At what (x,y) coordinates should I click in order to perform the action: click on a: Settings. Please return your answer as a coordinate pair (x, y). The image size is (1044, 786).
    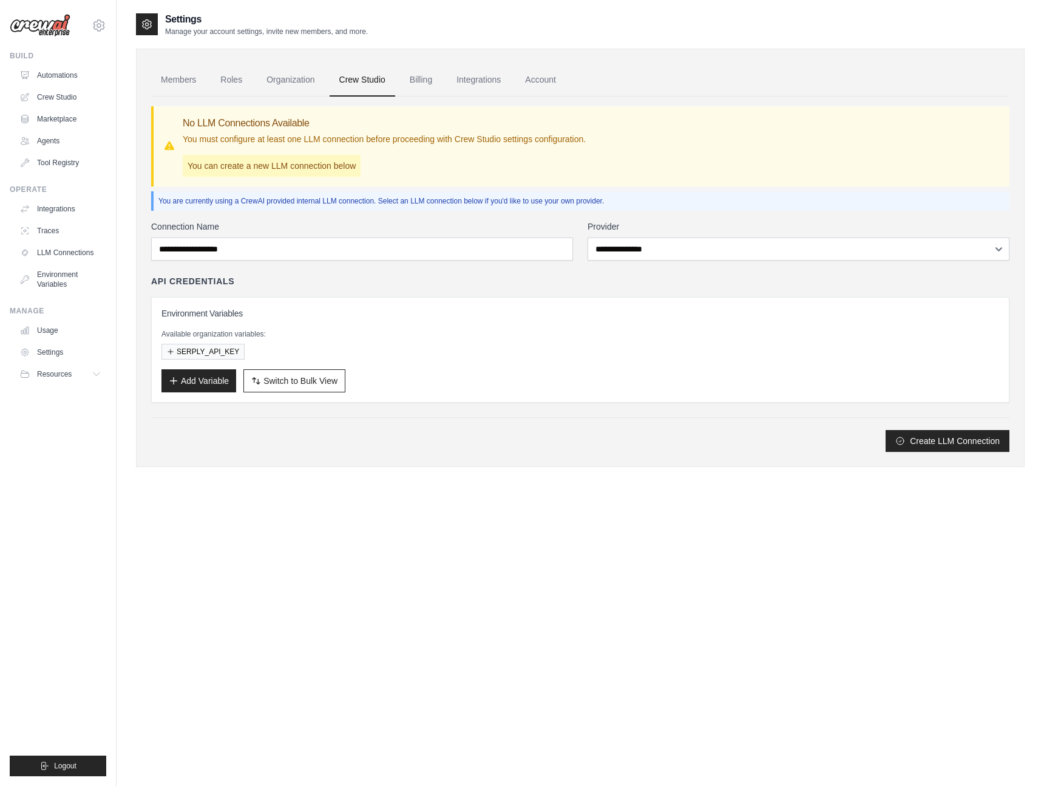
    Looking at the image, I should click on (60, 352).